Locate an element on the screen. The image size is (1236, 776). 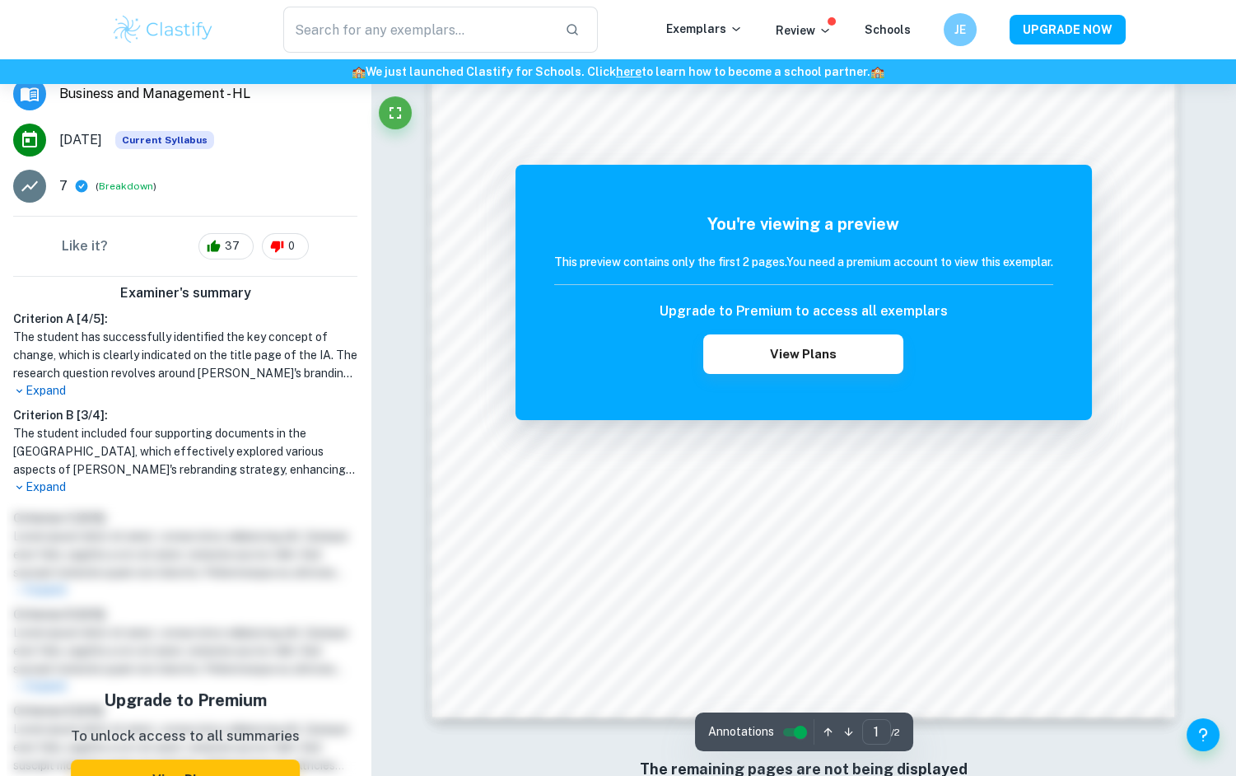
button: UPGRADE NOW is located at coordinates (1067, 30).